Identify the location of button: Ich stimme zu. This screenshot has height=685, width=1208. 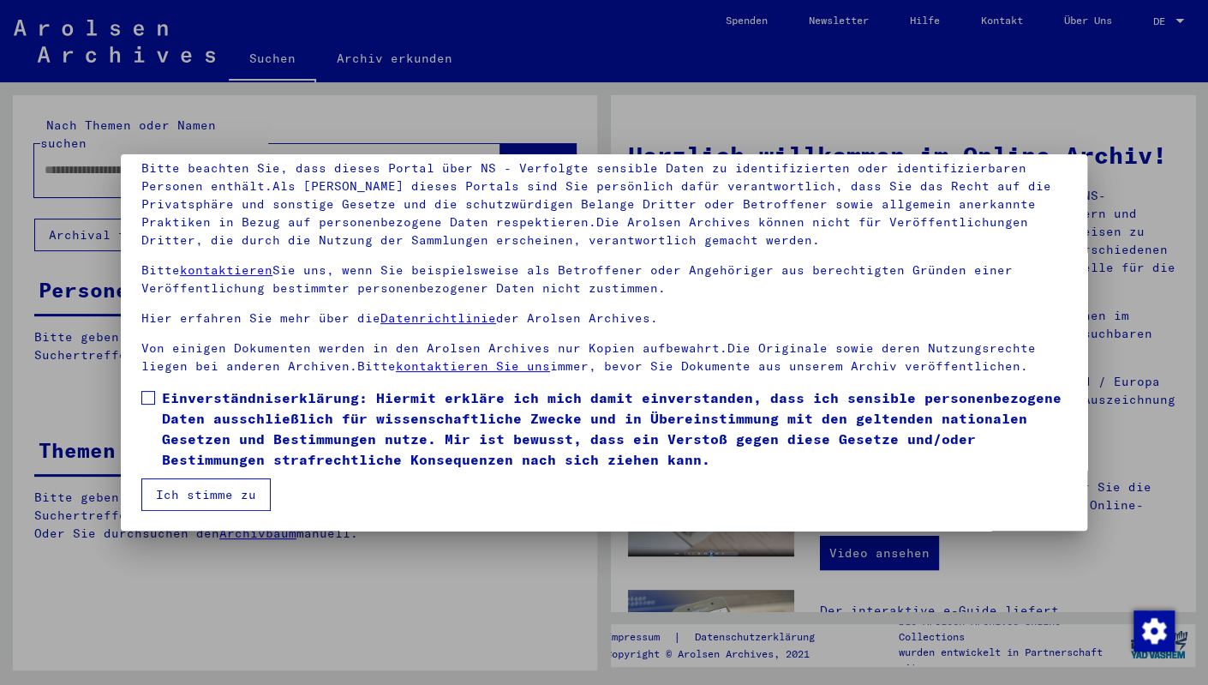
(206, 494).